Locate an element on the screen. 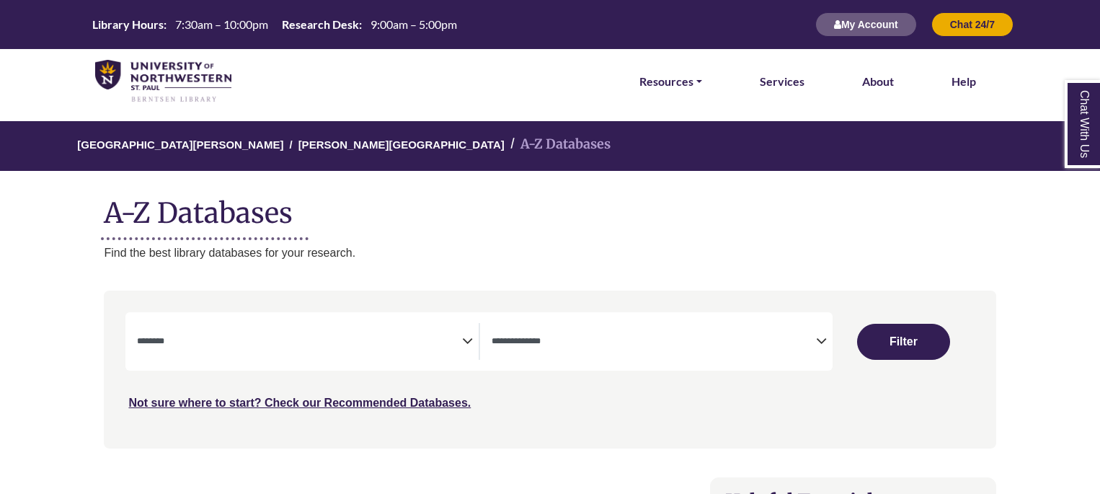 The image size is (1100, 494). table: Hours Today is located at coordinates (275, 23).